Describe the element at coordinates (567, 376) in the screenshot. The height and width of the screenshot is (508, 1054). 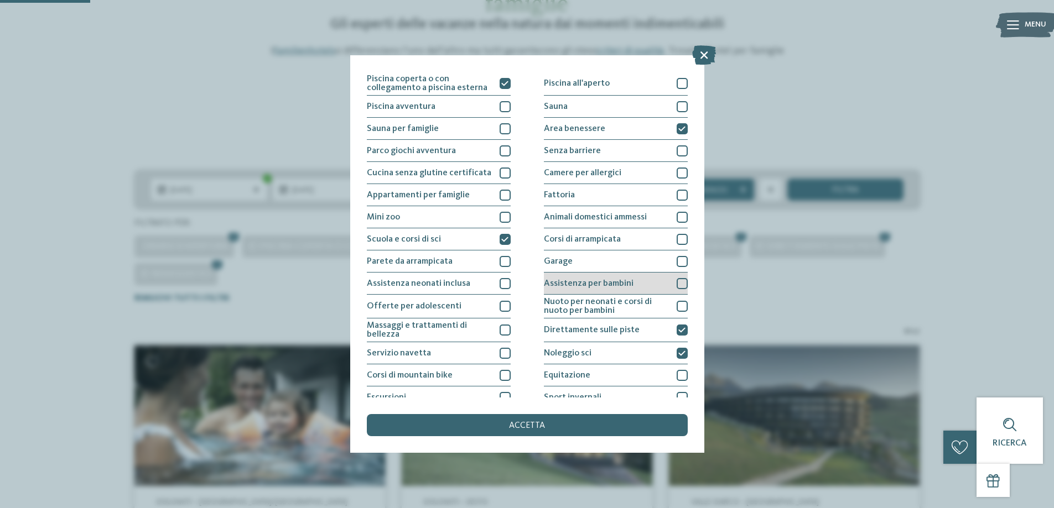
I see `span: Equitazione` at that location.